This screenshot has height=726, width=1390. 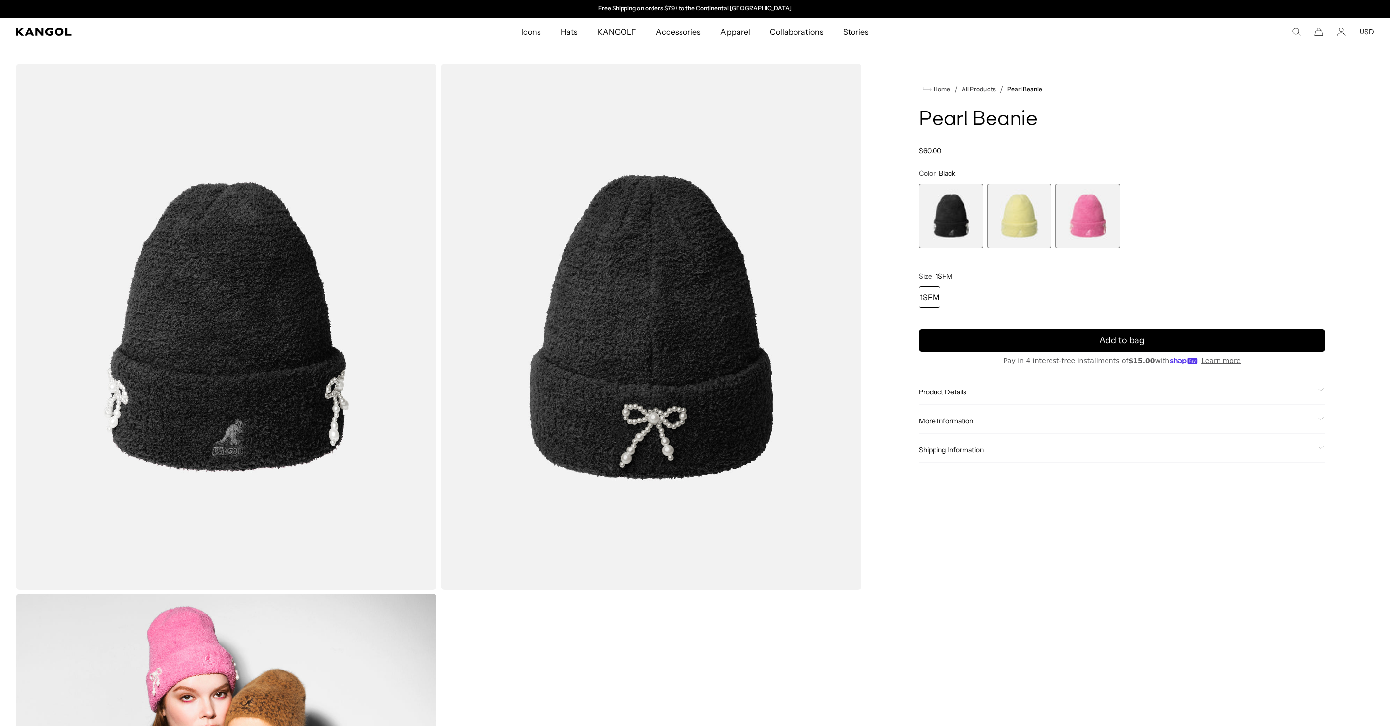 I want to click on a: Stories, so click(x=856, y=32).